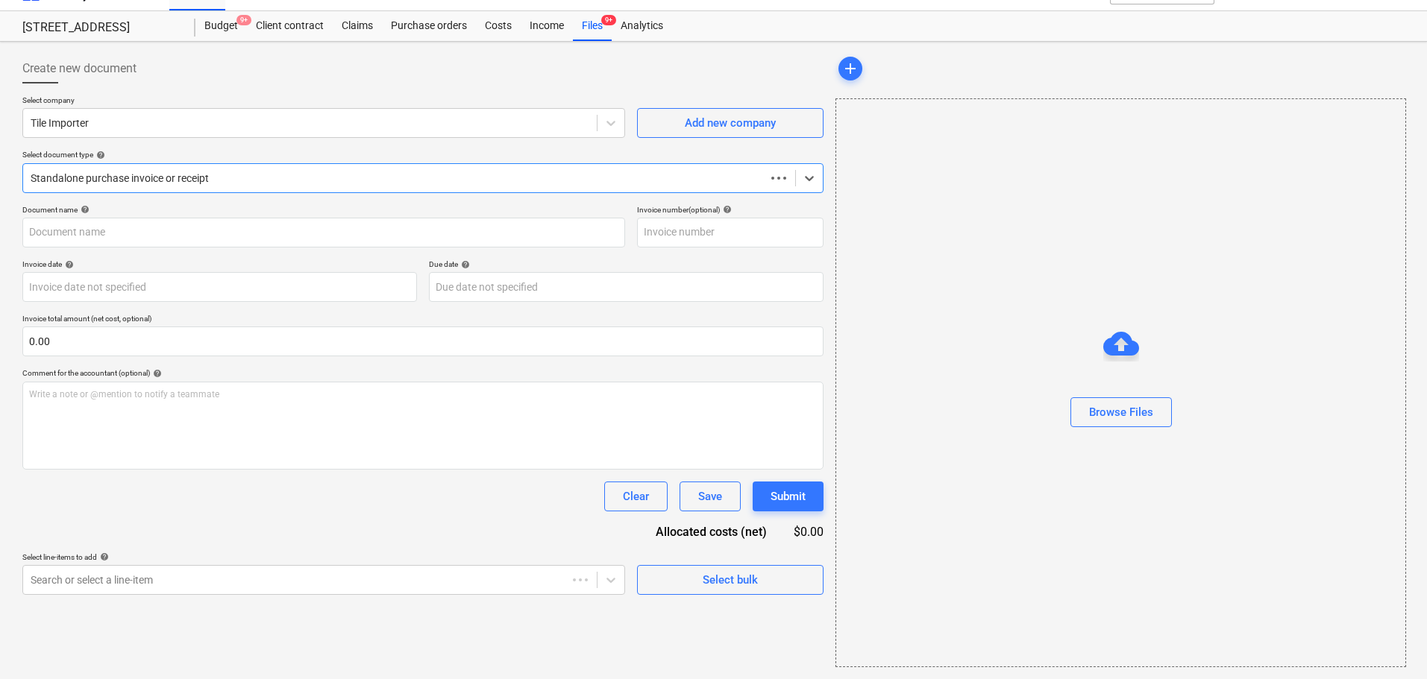 This screenshot has width=1427, height=679. I want to click on div: Clear, so click(635, 497).